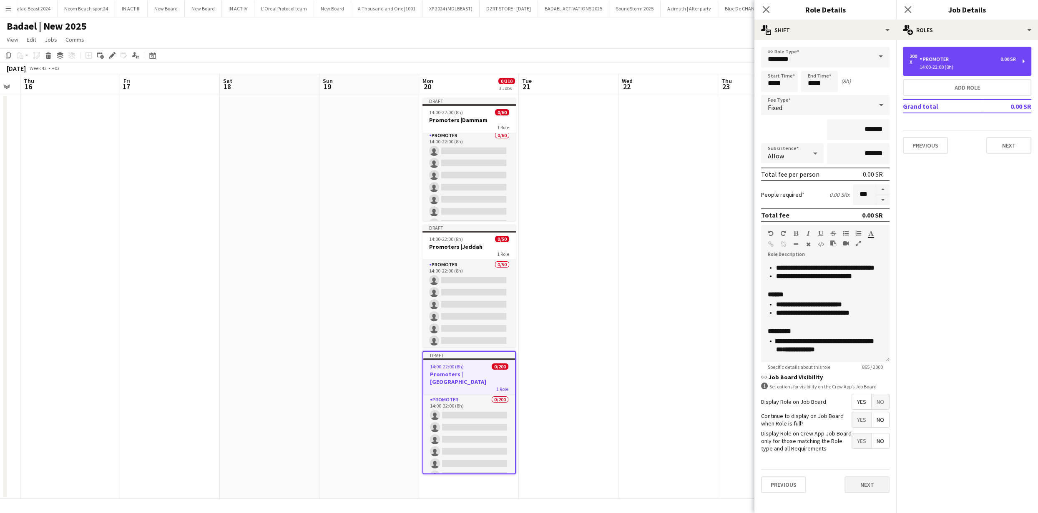  I want to click on button: A Thousand and One |1001, so click(387, 8).